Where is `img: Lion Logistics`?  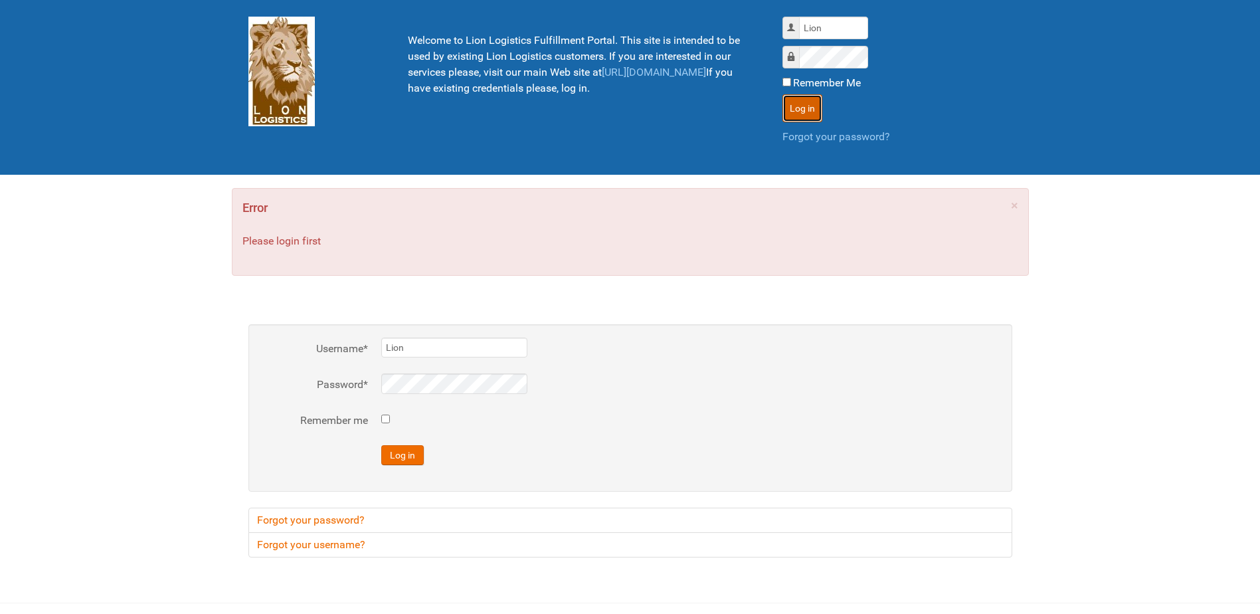
img: Lion Logistics is located at coordinates (282, 71).